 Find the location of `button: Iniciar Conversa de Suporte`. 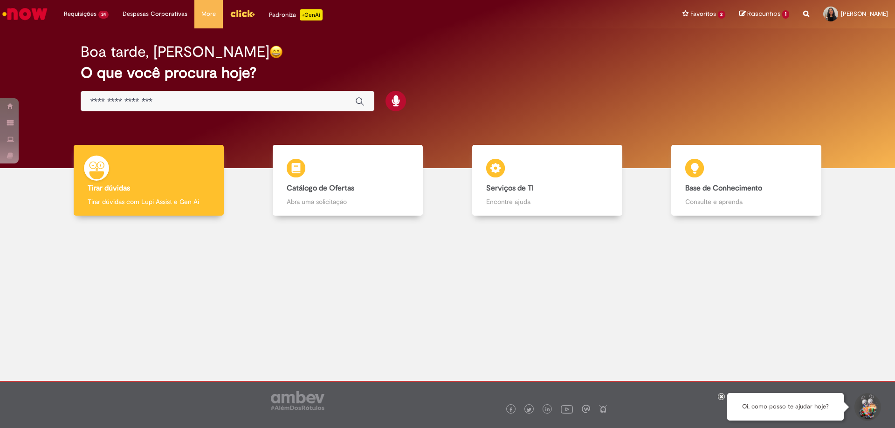

button: Iniciar Conversa de Suporte is located at coordinates (867, 407).